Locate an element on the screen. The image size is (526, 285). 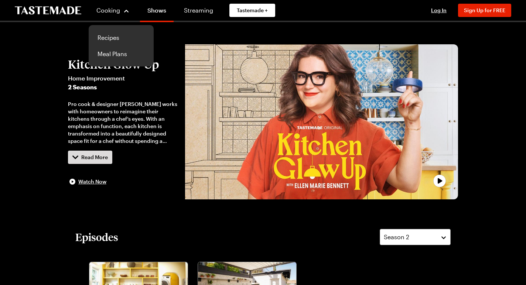
span: Cooking is located at coordinates (108, 10).